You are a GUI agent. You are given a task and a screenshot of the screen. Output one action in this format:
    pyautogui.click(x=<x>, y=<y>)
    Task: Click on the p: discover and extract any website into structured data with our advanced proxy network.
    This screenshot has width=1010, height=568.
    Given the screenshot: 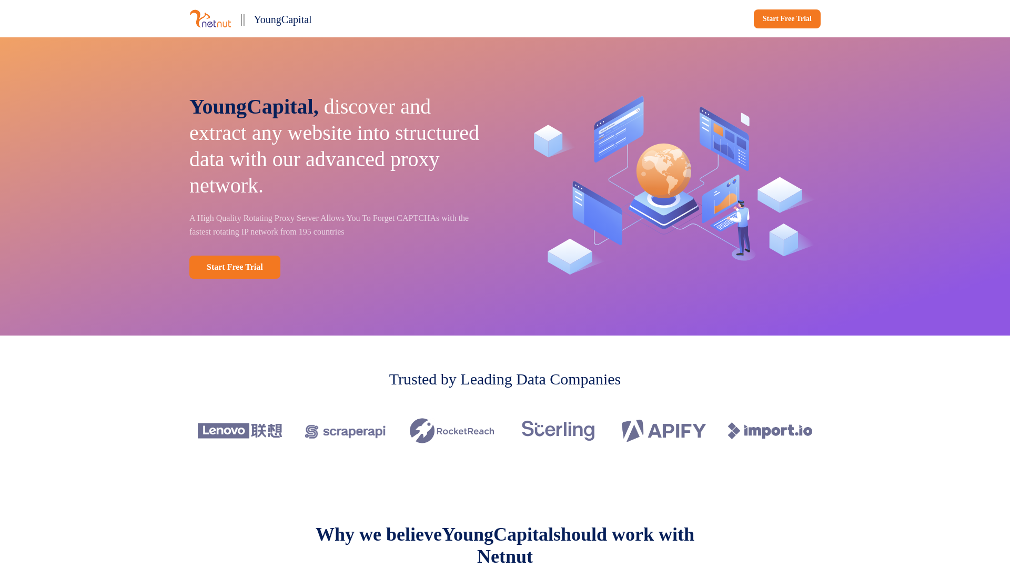 What is the action you would take?
    pyautogui.click(x=340, y=146)
    